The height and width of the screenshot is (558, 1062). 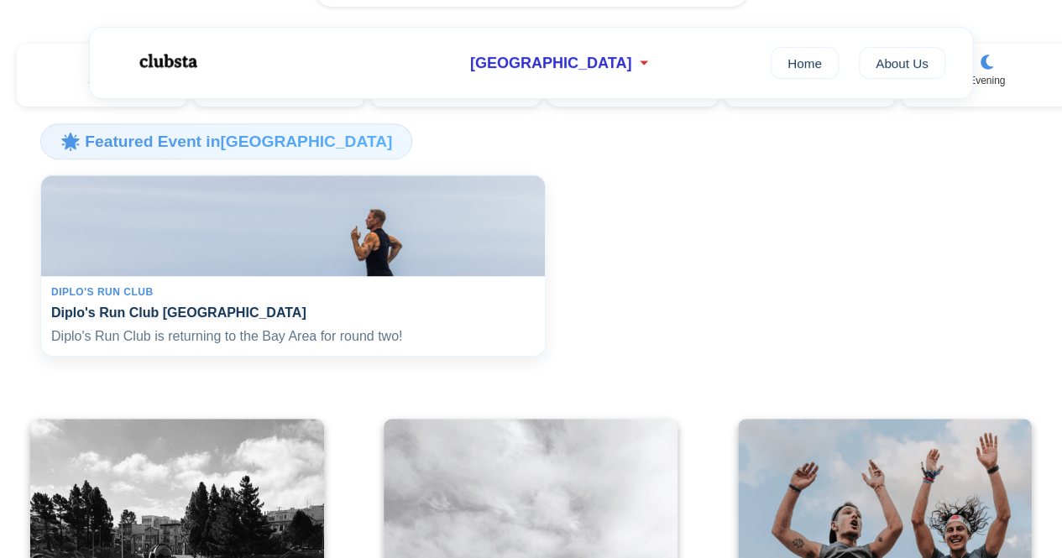 I want to click on div: Diplo's Run Club, so click(x=293, y=292).